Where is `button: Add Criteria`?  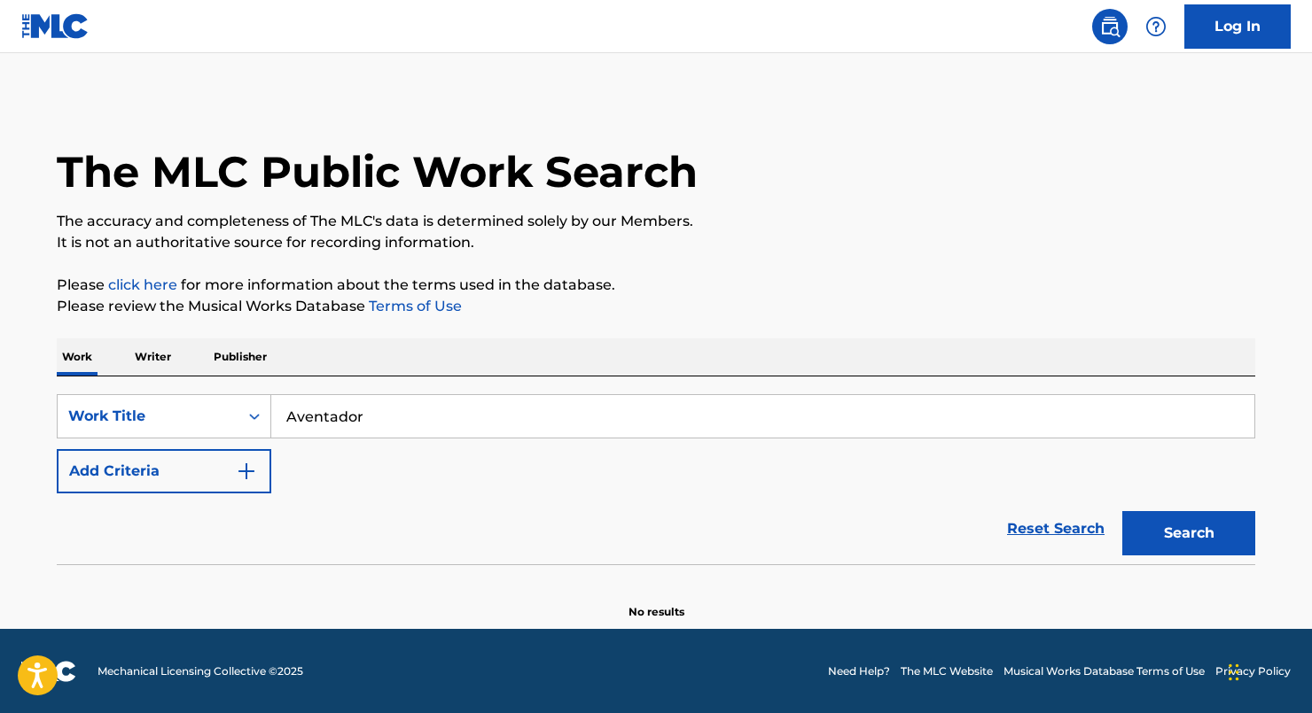
button: Add Criteria is located at coordinates (164, 471).